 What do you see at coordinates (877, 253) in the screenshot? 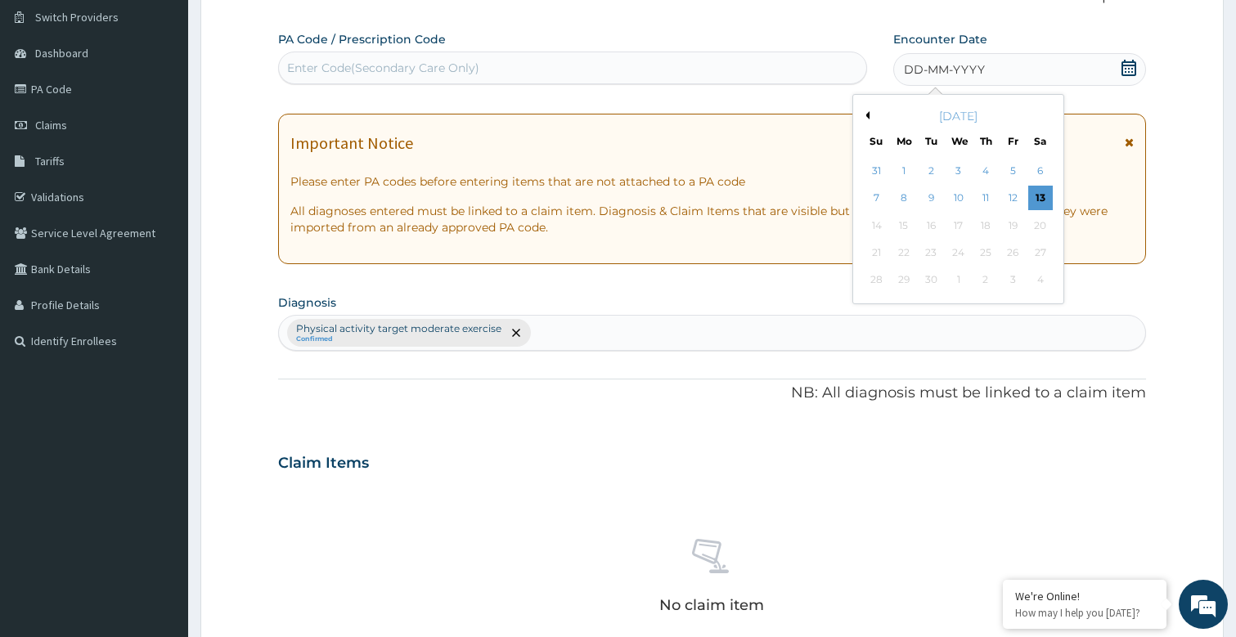
I see `div: Not available Sunday, September 21st, 2025` at bounding box center [877, 253].